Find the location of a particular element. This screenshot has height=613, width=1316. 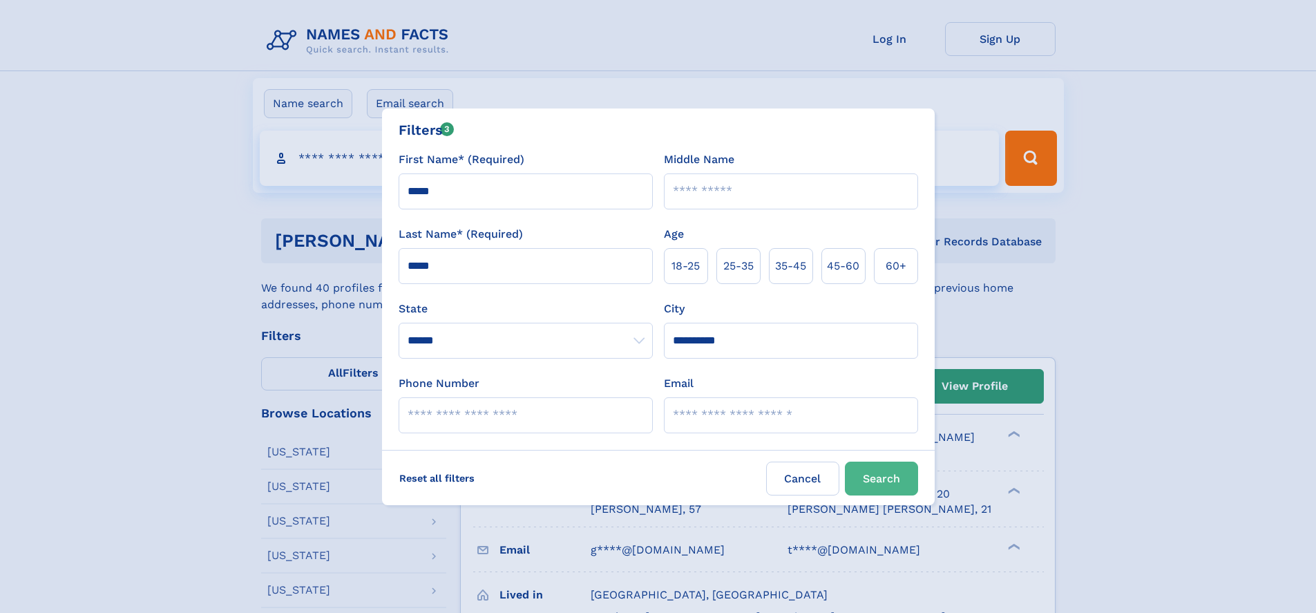

label: Age is located at coordinates (674, 234).